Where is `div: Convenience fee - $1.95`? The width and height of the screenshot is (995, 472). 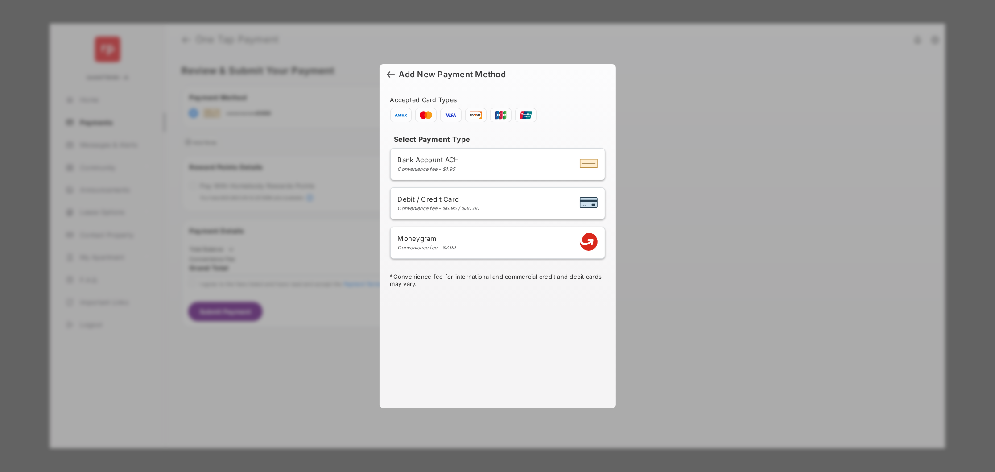
div: Convenience fee - $1.95 is located at coordinates (428, 169).